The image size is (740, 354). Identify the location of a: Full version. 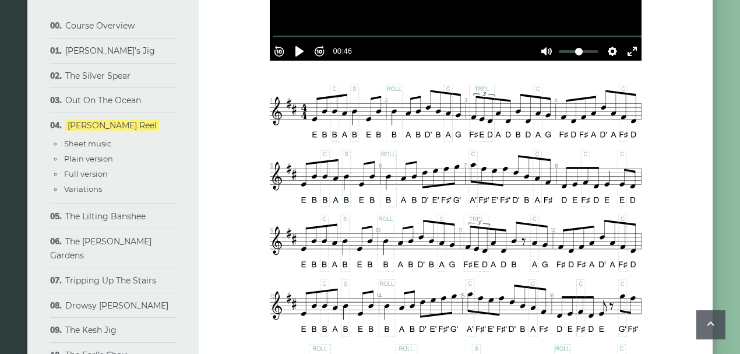
(86, 174).